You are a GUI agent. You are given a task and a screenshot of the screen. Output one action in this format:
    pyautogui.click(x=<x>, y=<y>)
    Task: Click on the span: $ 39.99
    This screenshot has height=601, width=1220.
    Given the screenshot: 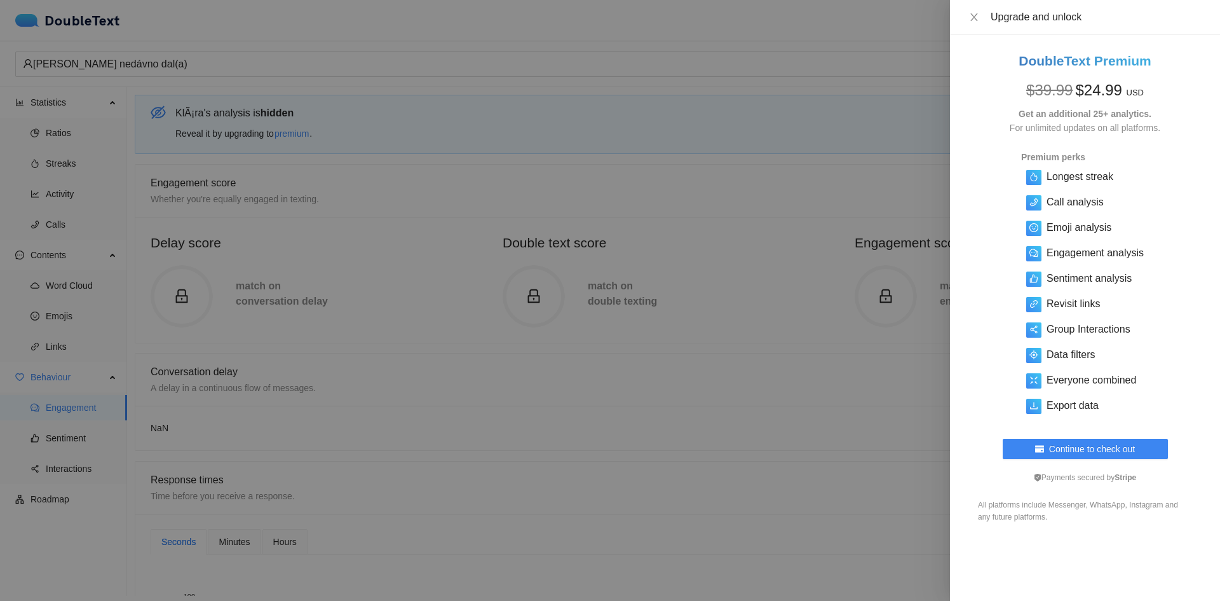 What is the action you would take?
    pyautogui.click(x=1049, y=90)
    